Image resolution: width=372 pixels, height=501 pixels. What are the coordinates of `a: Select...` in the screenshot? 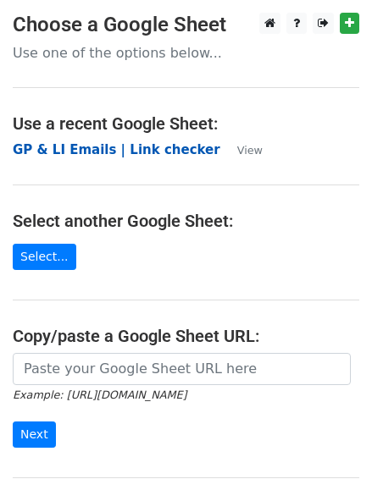 It's located at (44, 257).